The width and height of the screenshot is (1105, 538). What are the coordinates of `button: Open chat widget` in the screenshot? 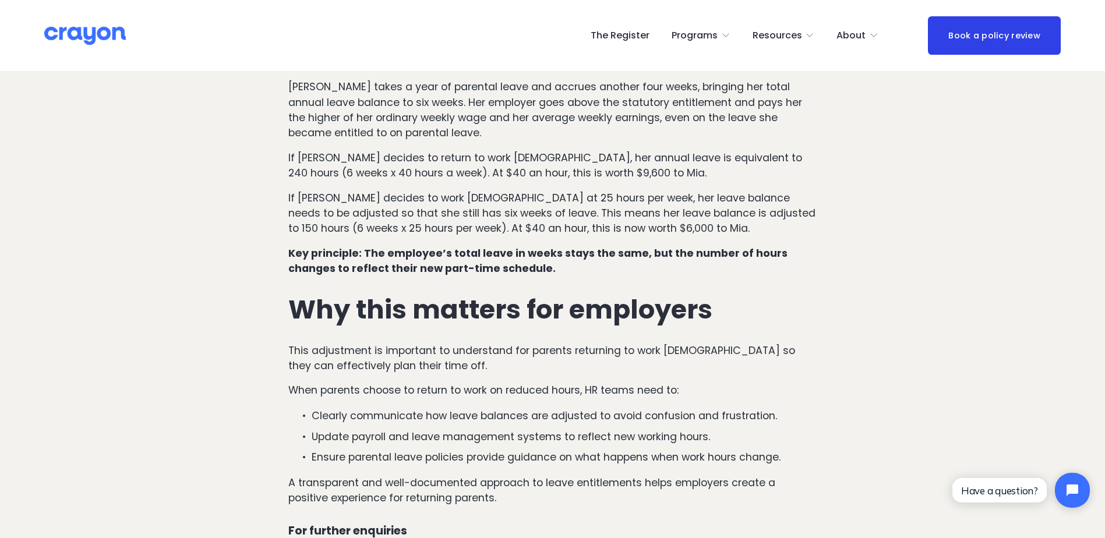 It's located at (130, 27).